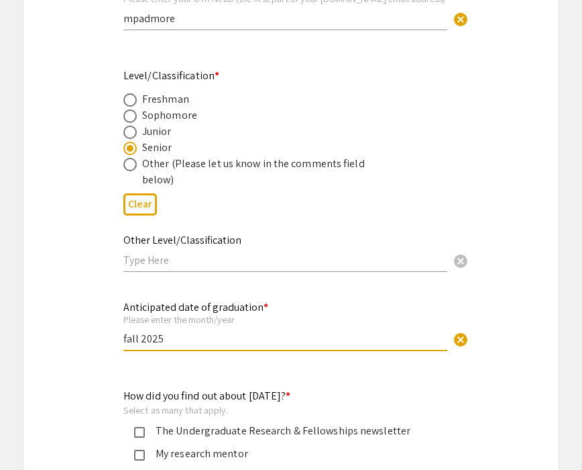  I want to click on mat-label: Anticipated date of graduation, so click(196, 307).